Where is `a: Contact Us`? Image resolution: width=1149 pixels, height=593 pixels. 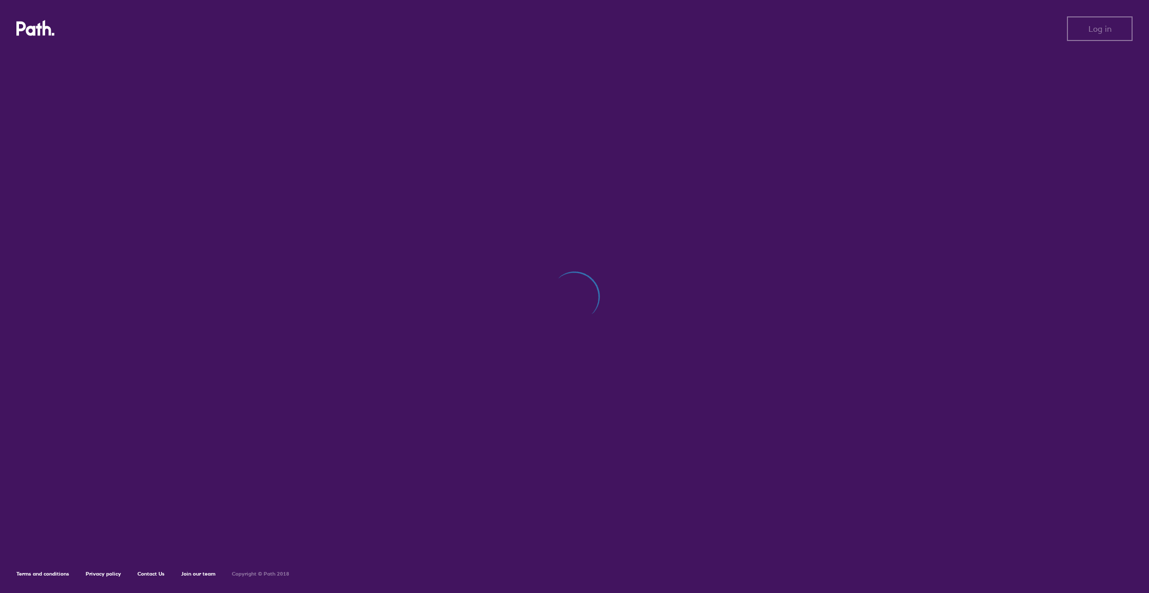 a: Contact Us is located at coordinates (151, 574).